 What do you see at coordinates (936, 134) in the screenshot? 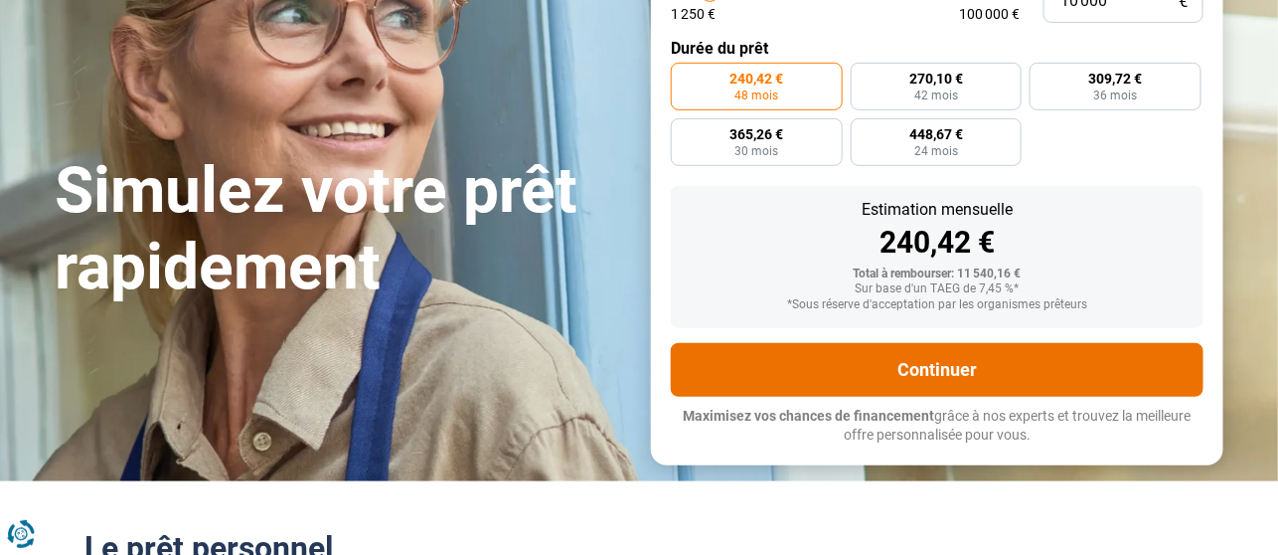
I see `span: 448,67 €` at bounding box center [936, 134].